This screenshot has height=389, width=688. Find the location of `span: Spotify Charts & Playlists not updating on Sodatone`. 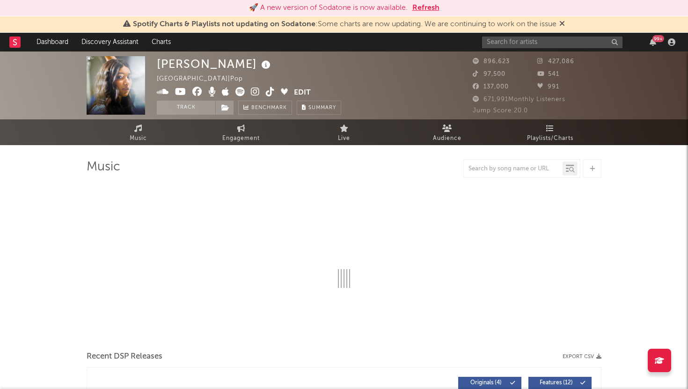

span: Spotify Charts & Playlists not updating on Sodatone is located at coordinates (224, 24).